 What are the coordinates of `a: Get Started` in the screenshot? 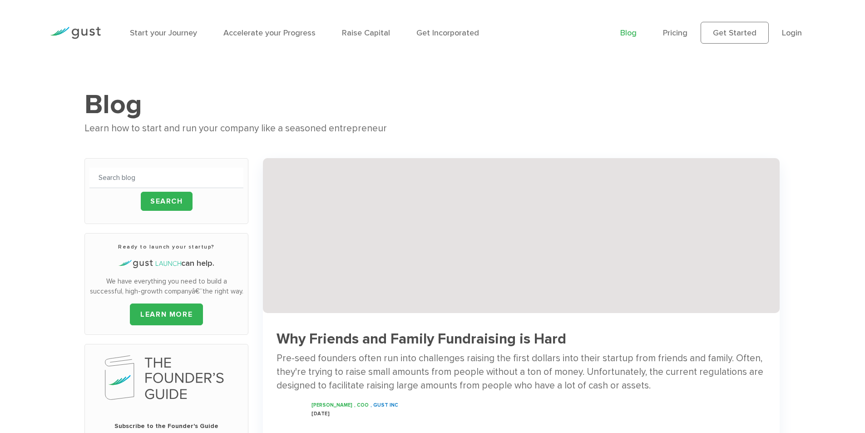 It's located at (735, 33).